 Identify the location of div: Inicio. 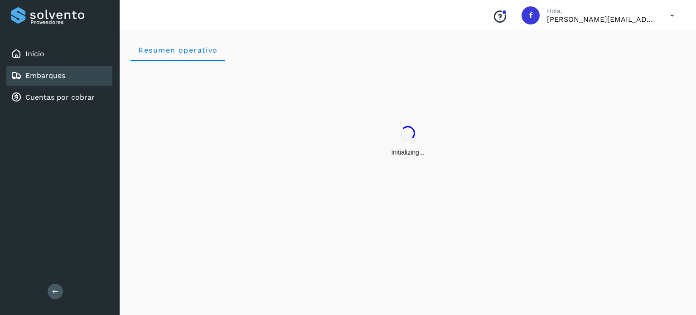
(59, 54).